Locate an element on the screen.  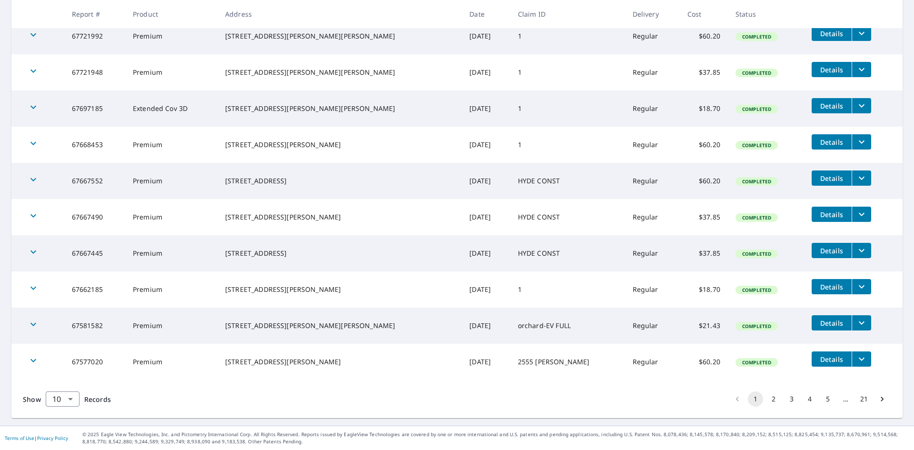
td: 67668453 is located at coordinates (95, 145).